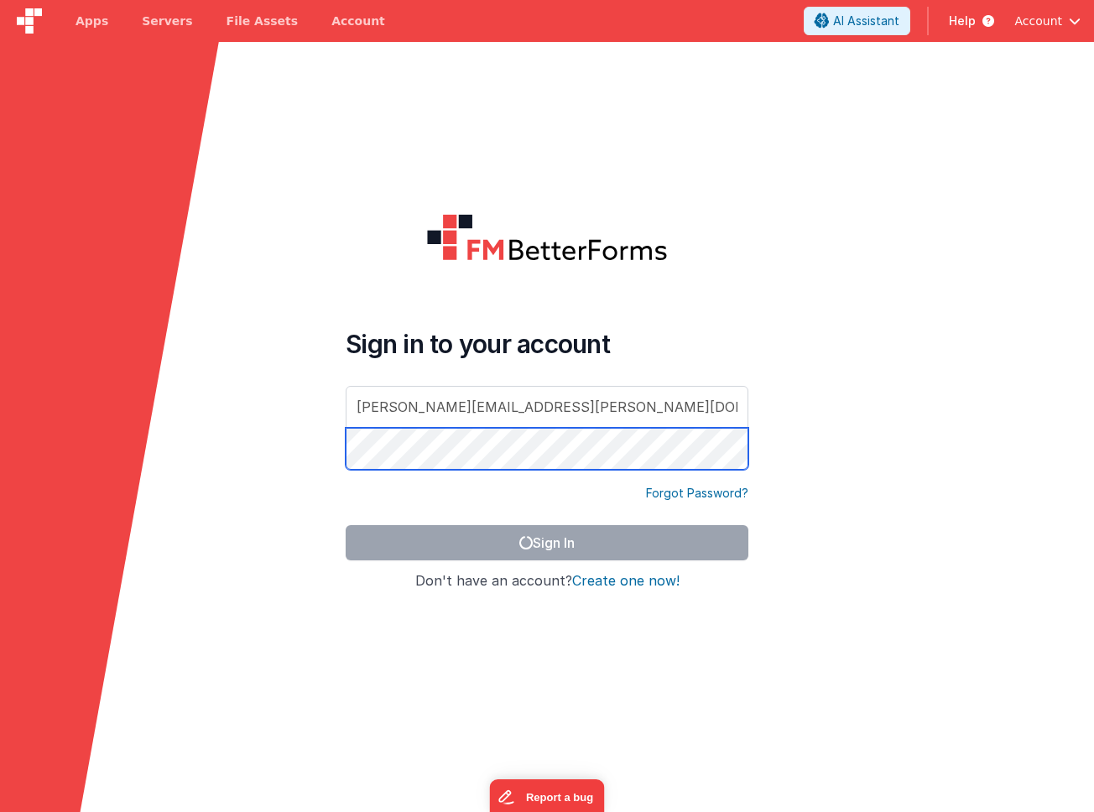 The width and height of the screenshot is (1094, 812). Describe the element at coordinates (547, 344) in the screenshot. I see `h4: Sign in to your account` at that location.